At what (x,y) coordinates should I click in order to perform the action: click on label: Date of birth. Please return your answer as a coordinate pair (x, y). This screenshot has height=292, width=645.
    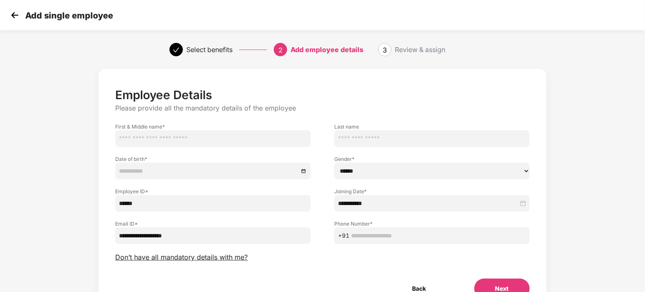
    Looking at the image, I should click on (213, 159).